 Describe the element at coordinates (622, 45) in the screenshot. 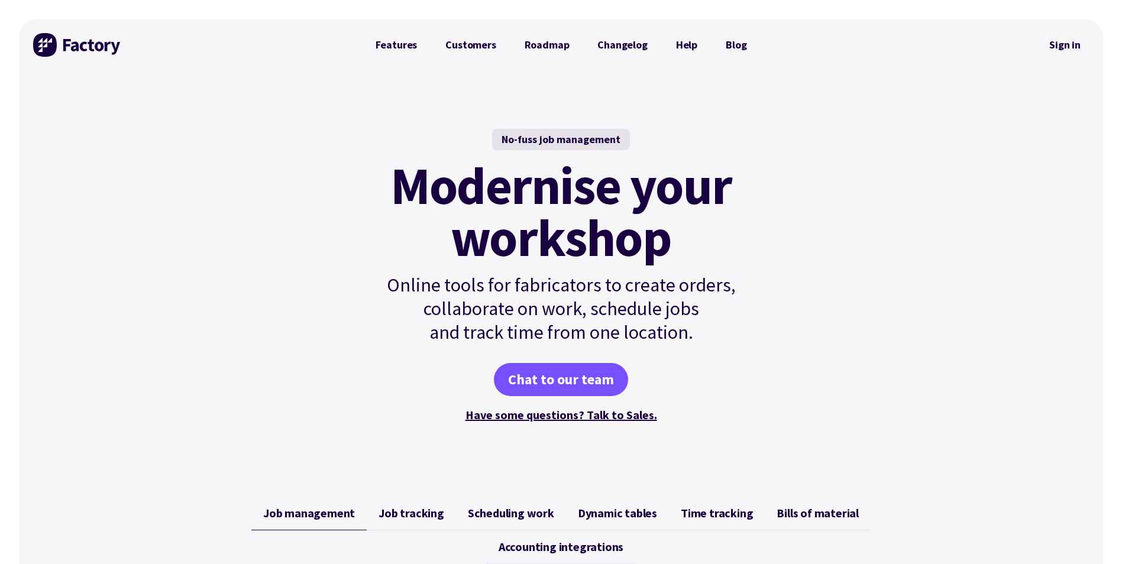

I see `a: Changelog` at that location.